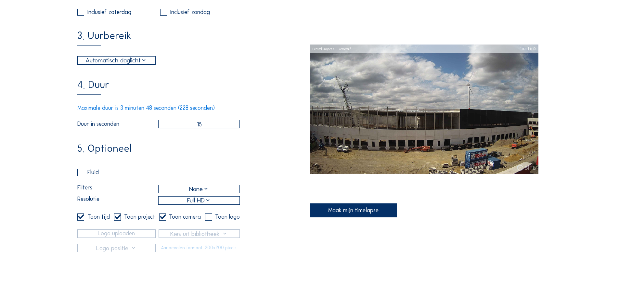 The height and width of the screenshot is (296, 619). What do you see at coordinates (104, 151) in the screenshot?
I see `div: 5. Optioneel` at bounding box center [104, 151].